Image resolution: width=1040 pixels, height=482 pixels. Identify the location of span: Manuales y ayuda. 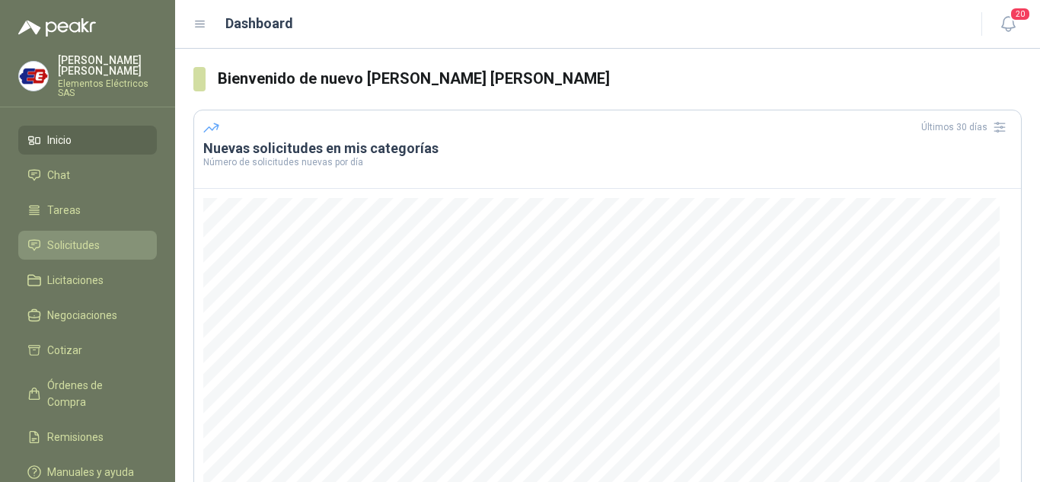
(91, 472).